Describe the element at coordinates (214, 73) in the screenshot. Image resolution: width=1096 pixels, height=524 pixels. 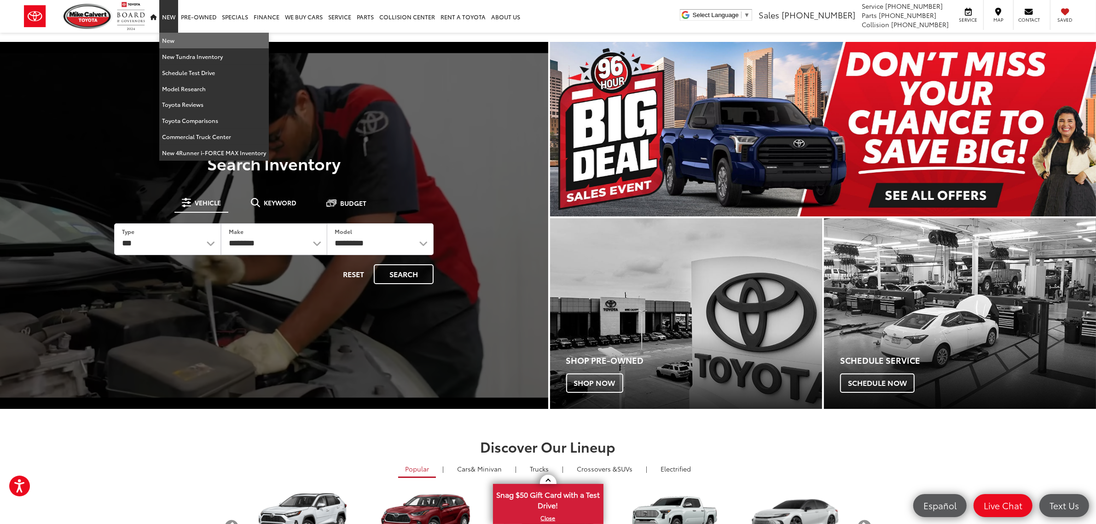
I see `a: Schedule Test Drive` at that location.